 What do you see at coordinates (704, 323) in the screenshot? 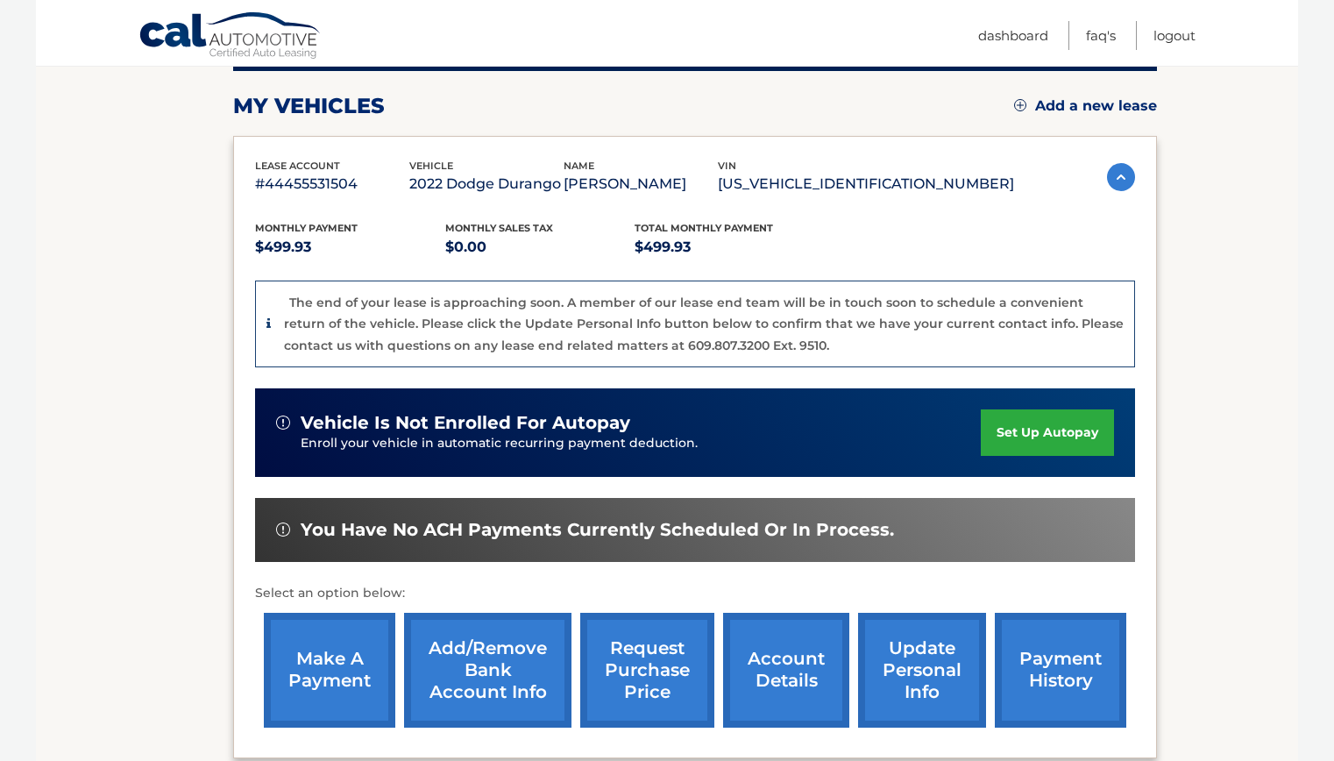
I see `p: The end of your lease is approaching soon. A member of our lease end team will be in touch soon t...` at bounding box center [704, 323].